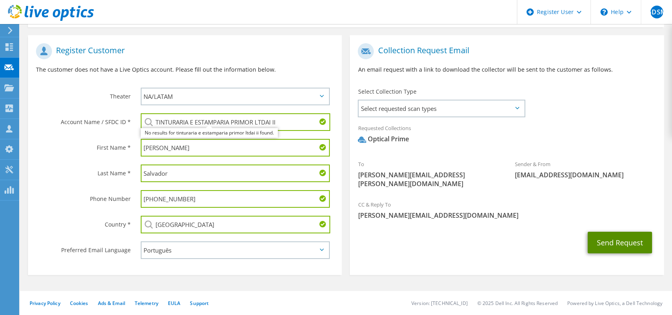  What do you see at coordinates (83, 119) in the screenshot?
I see `label: Account Name / SFDC ID *` at bounding box center [83, 119].